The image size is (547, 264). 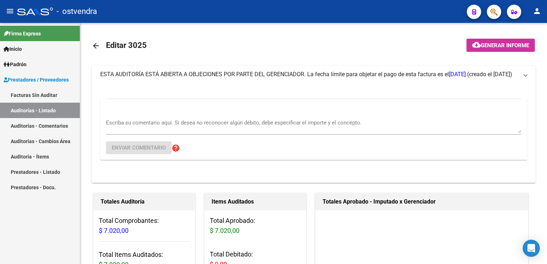 What do you see at coordinates (144, 202) in the screenshot?
I see `h1: Totales Auditoría` at bounding box center [144, 202].